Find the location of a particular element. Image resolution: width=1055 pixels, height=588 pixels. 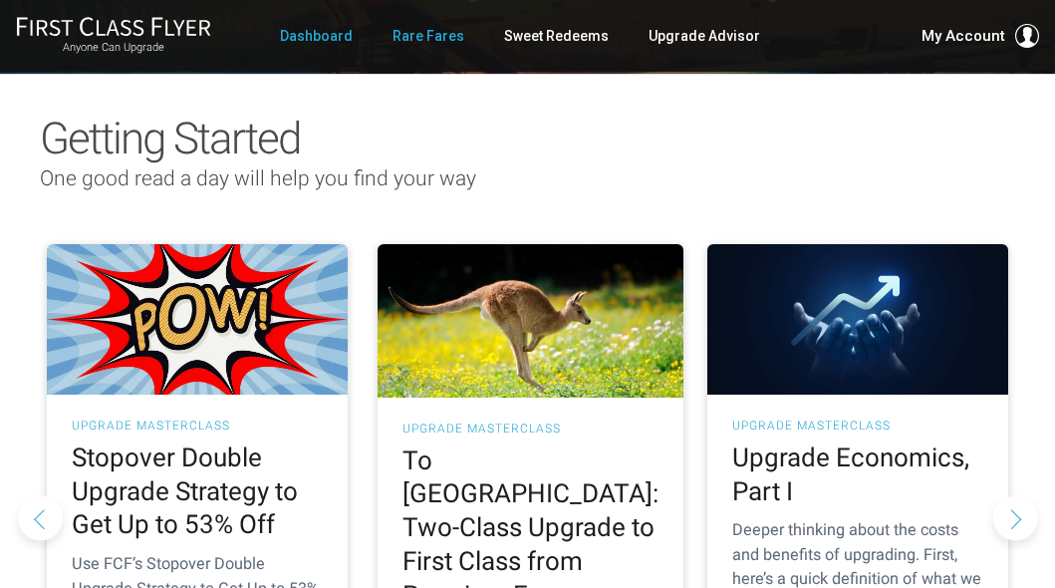

a: Rare Fares is located at coordinates (429, 36).